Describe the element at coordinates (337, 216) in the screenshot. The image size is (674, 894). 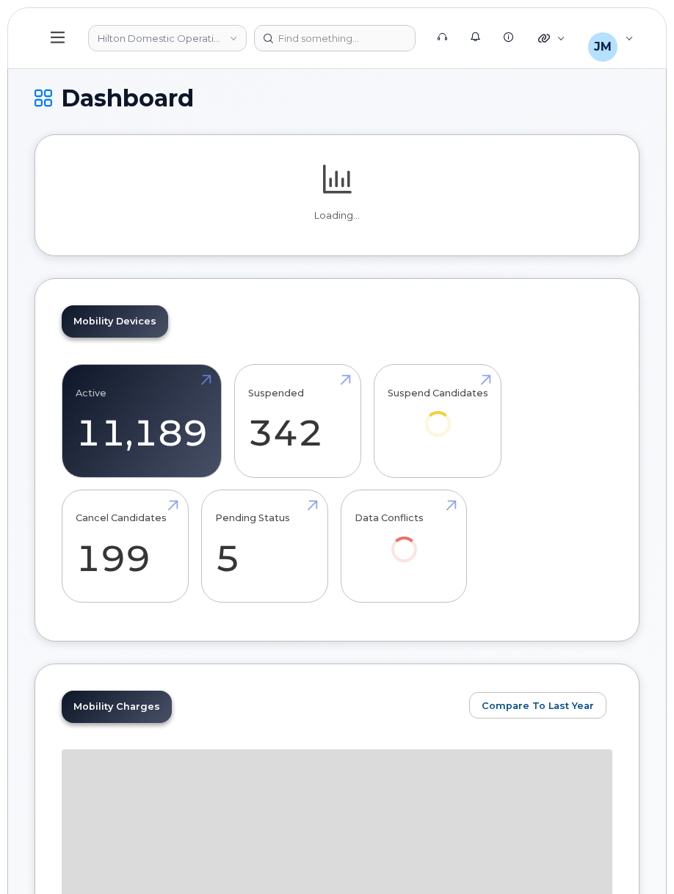
I see `p: Loading...` at that location.